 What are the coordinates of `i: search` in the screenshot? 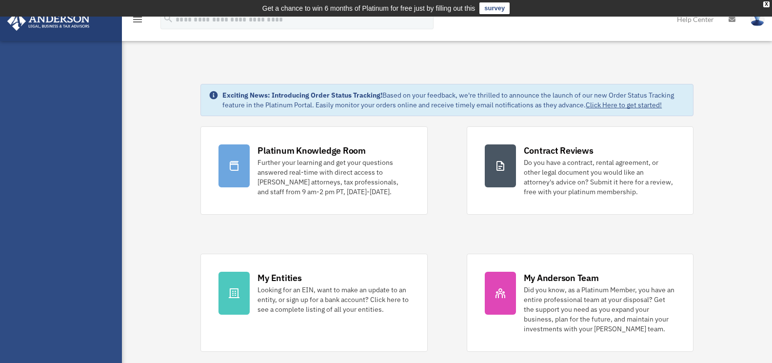 It's located at (168, 19).